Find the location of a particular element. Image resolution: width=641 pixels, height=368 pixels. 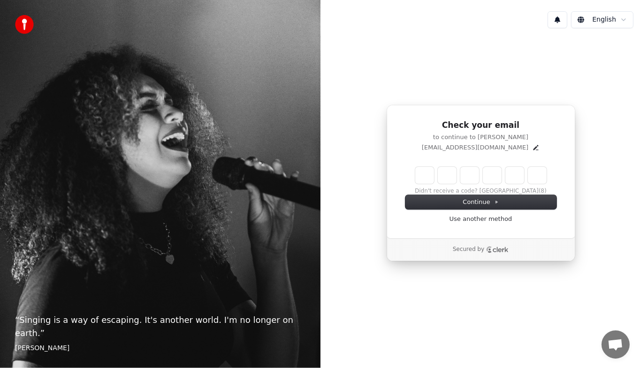

button: Edit is located at coordinates (536, 147).